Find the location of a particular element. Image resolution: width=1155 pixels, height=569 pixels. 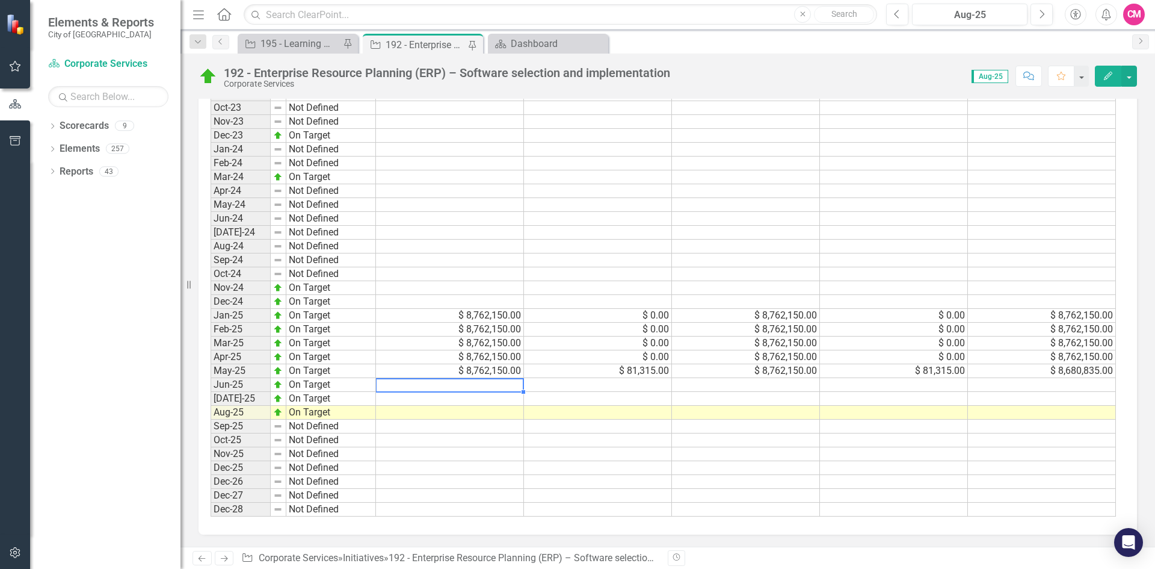

span: Aug-25 is located at coordinates (990, 76).